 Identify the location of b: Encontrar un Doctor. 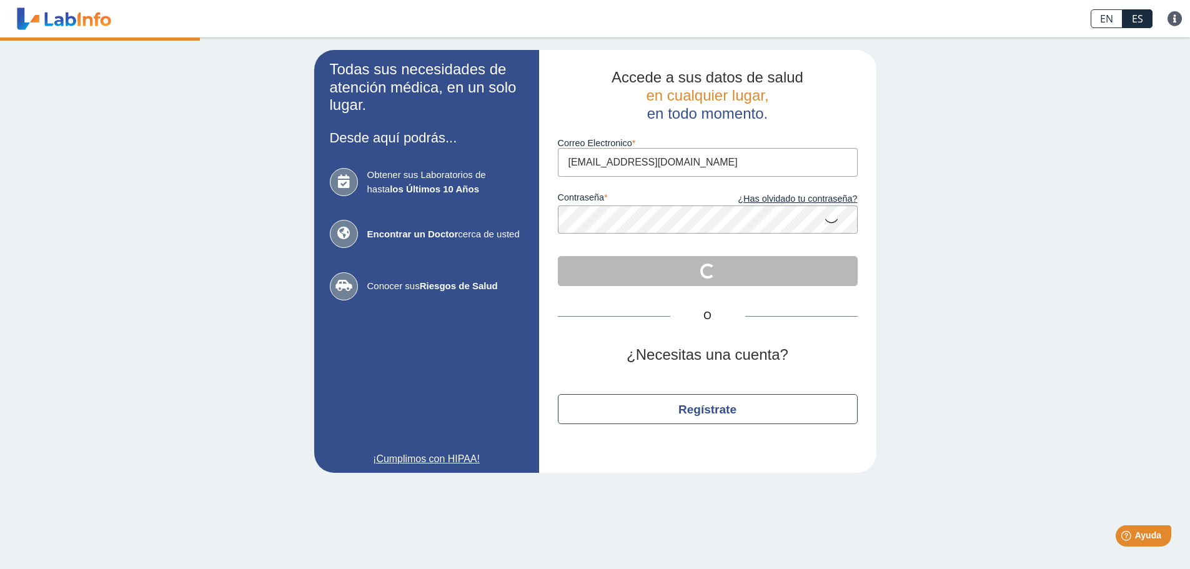
(413, 234).